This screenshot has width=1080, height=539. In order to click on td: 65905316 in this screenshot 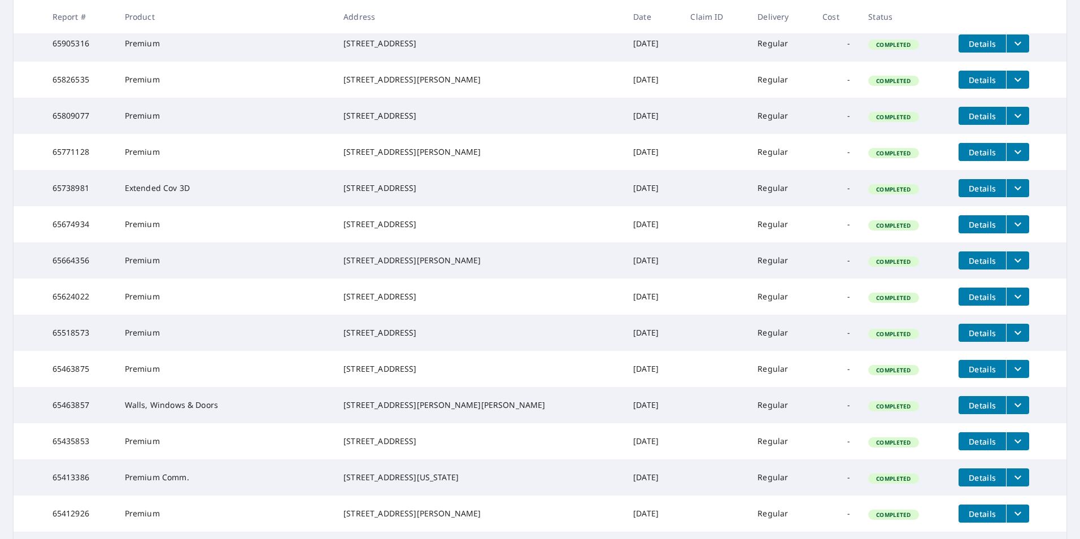, I will do `click(80, 43)`.